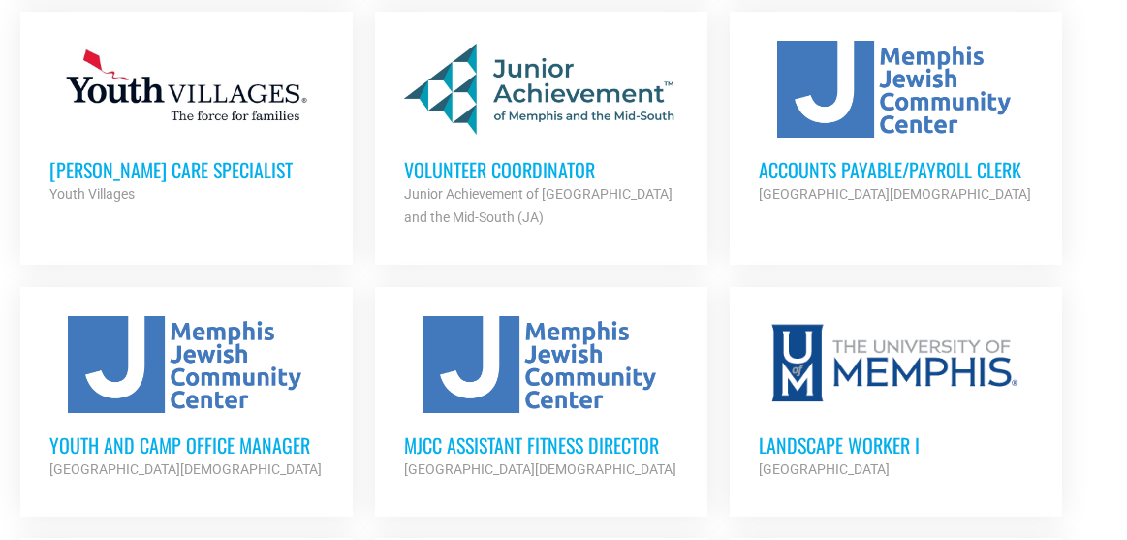 Image resolution: width=1127 pixels, height=540 pixels. I want to click on h3: Volunteer Coordinator, so click(541, 170).